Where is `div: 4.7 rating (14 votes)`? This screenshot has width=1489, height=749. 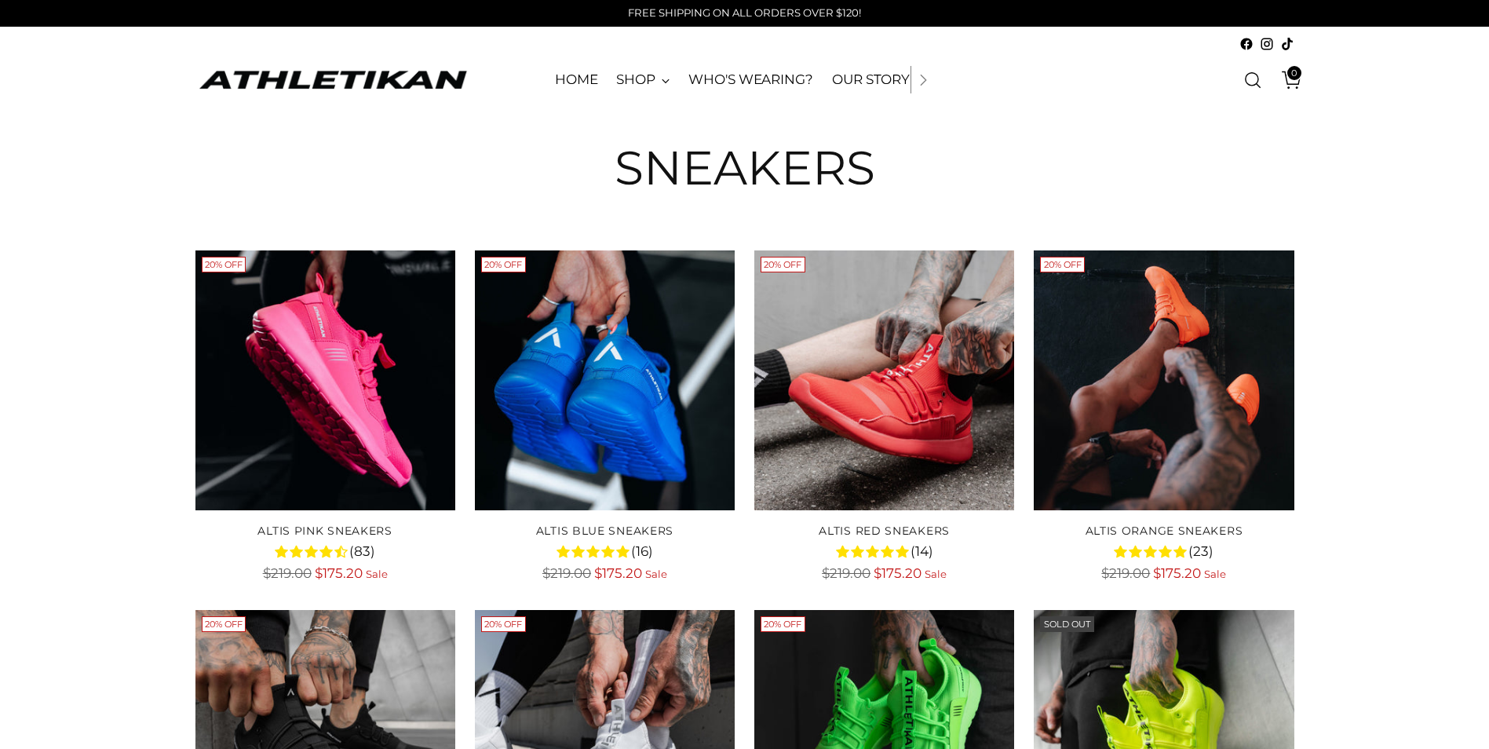 div: 4.7 rating (14 votes) is located at coordinates (884, 551).